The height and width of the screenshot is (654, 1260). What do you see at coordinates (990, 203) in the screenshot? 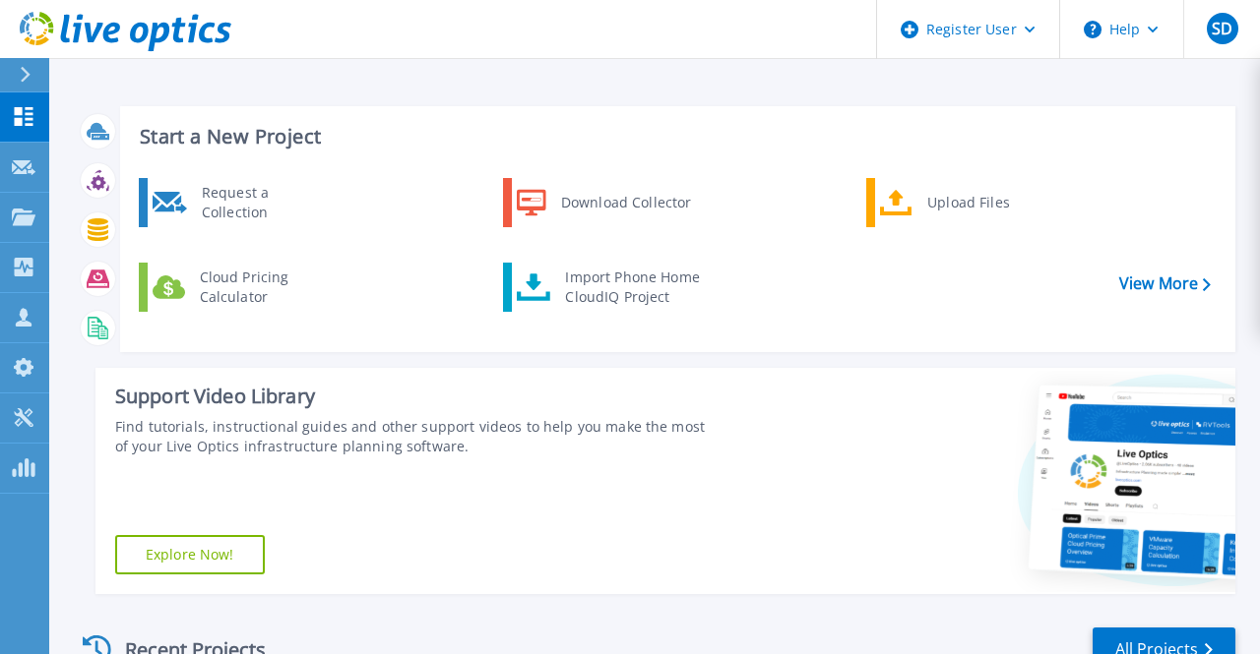
I see `div: Upload Files` at bounding box center [990, 203].